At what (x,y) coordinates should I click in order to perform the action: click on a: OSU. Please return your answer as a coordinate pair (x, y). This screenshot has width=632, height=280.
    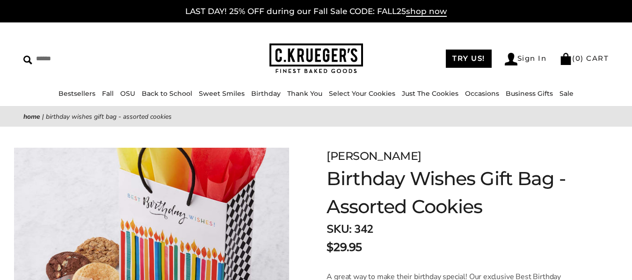
    Looking at the image, I should click on (128, 94).